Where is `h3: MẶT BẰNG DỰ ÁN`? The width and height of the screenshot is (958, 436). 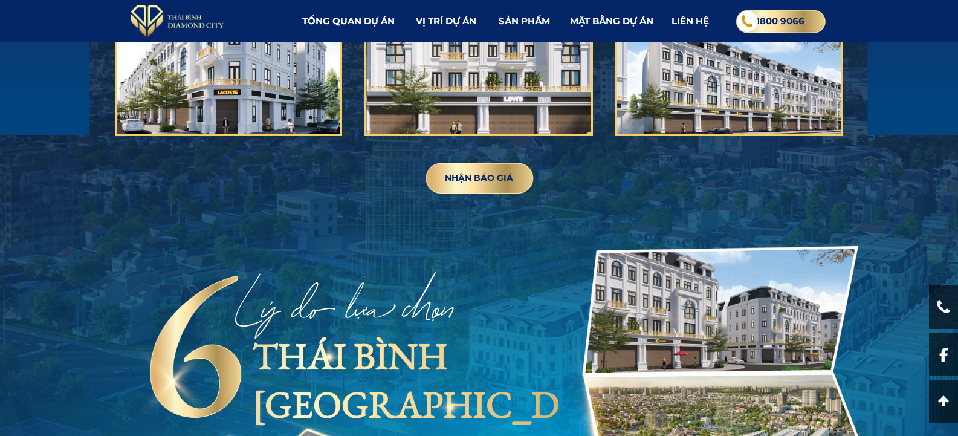
h3: MẶT BẰNG DỰ ÁN is located at coordinates (617, 21).